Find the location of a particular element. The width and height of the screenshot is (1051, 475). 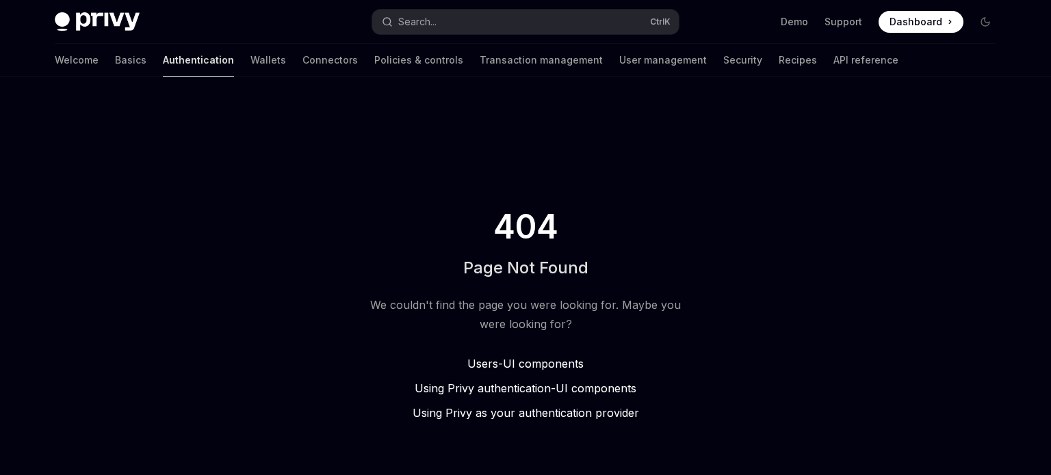

img: dark logo is located at coordinates (97, 22).